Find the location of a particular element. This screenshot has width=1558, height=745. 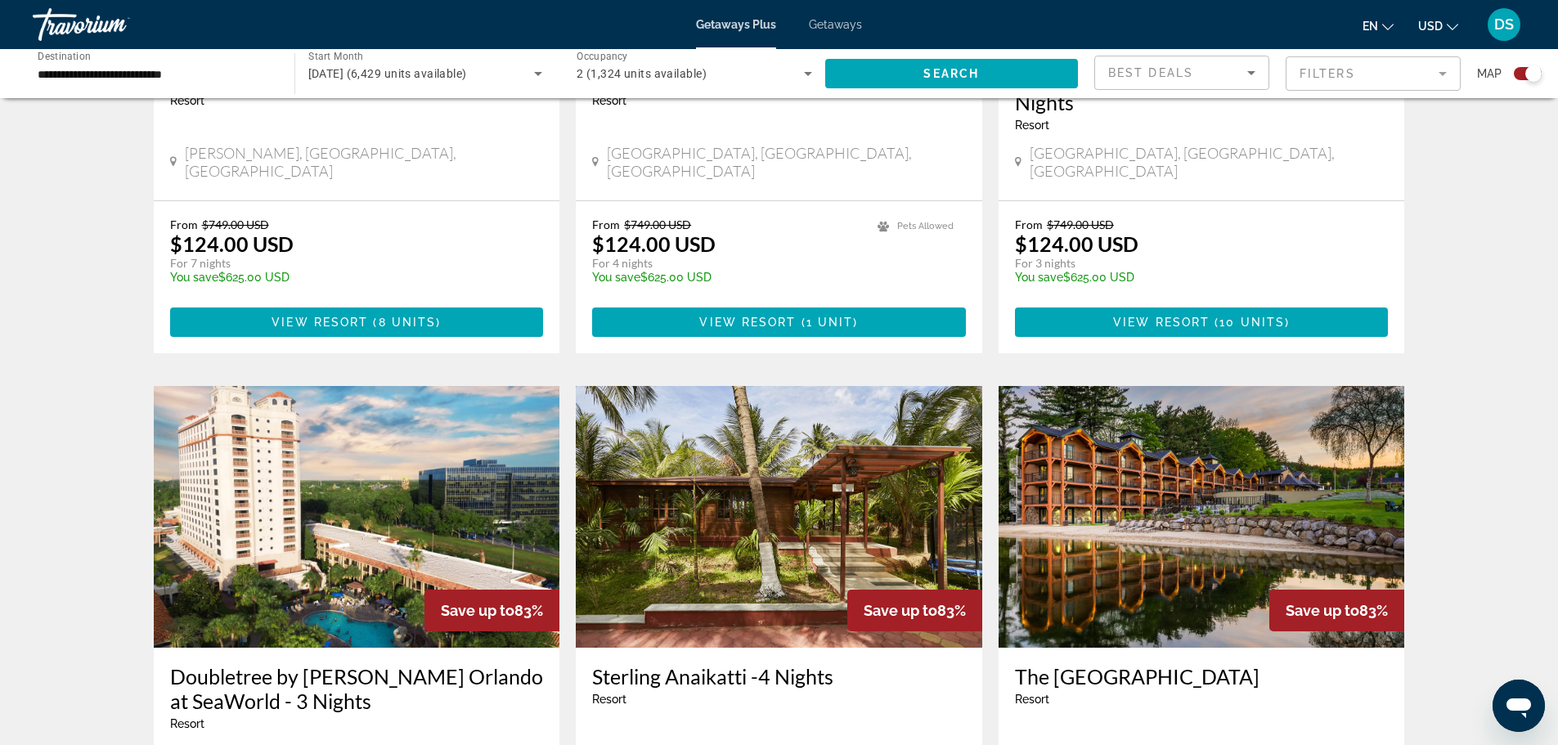

span: 2 (1,324 units available) is located at coordinates (641, 74).